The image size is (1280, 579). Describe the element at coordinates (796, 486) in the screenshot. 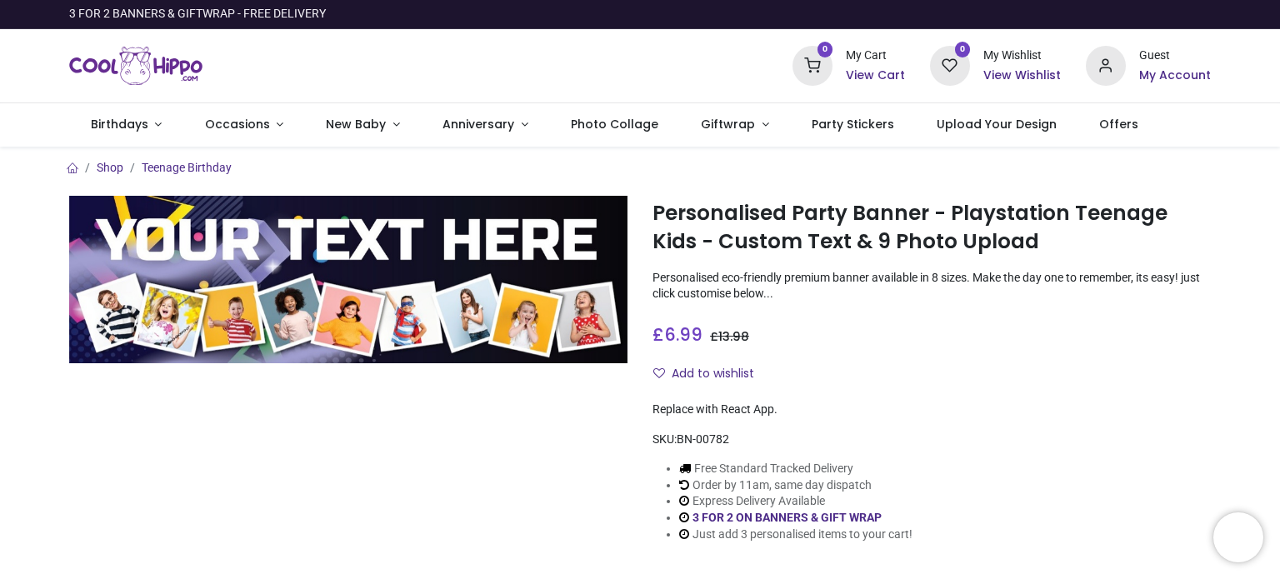

I see `li: Order by 11am, same day dispatch` at that location.